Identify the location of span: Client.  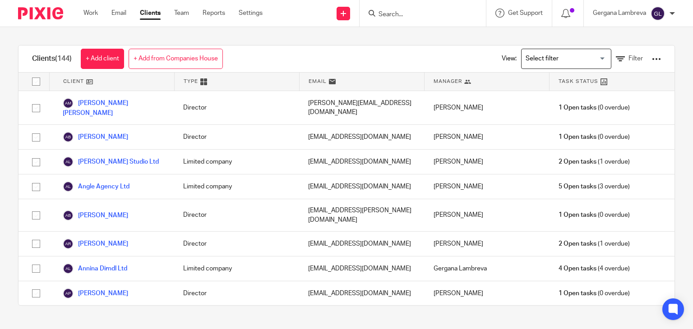
(74, 81).